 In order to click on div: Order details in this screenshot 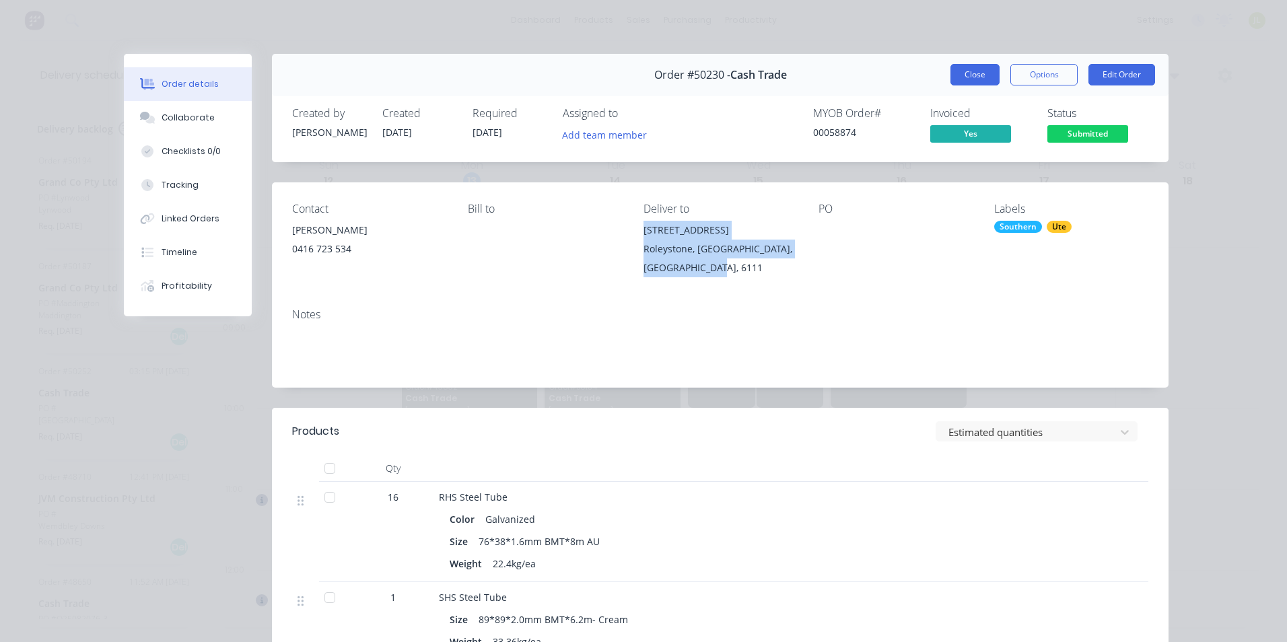, I will do `click(190, 84)`.